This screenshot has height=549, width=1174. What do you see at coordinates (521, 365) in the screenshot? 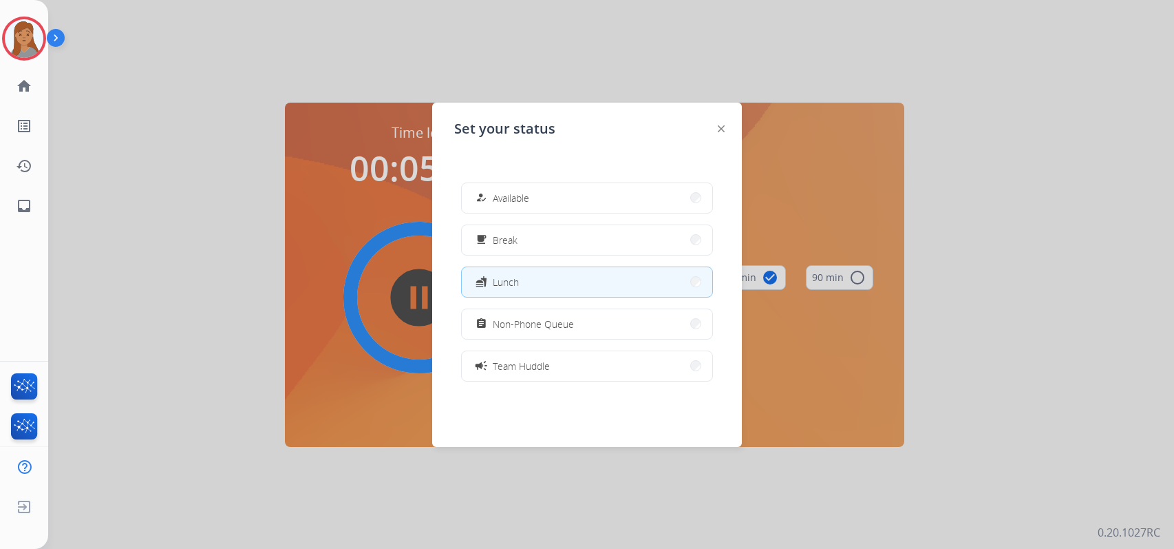
I see `span: Team Huddle` at bounding box center [521, 365].